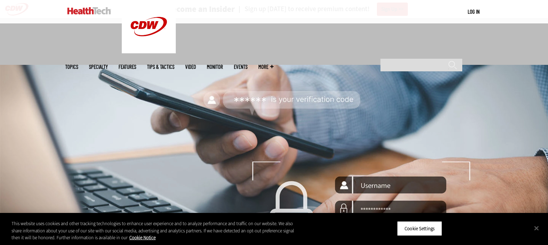  Describe the element at coordinates (420, 229) in the screenshot. I see `button: Cookie Settings` at that location.